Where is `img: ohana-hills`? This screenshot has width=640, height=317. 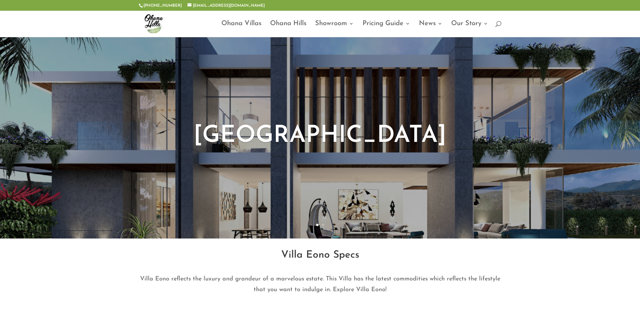 img: ohana-hills is located at coordinates (153, 24).